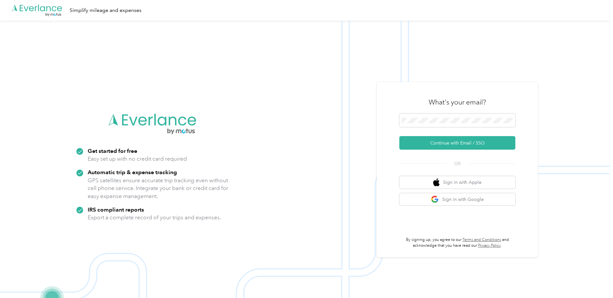 This screenshot has width=613, height=298. Describe the element at coordinates (482, 239) in the screenshot. I see `a: Terms and Conditions` at that location.